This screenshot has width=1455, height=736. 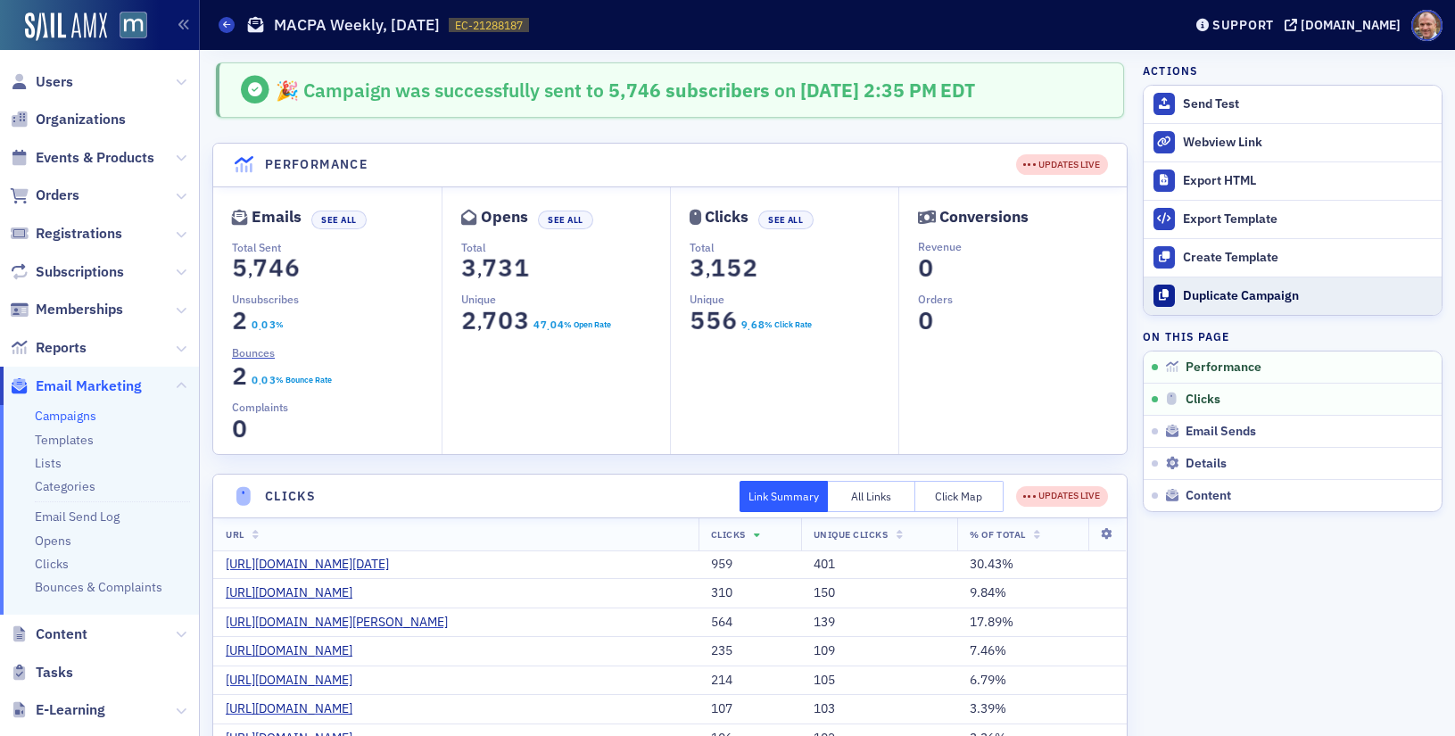 I want to click on span: E-Learning, so click(x=70, y=710).